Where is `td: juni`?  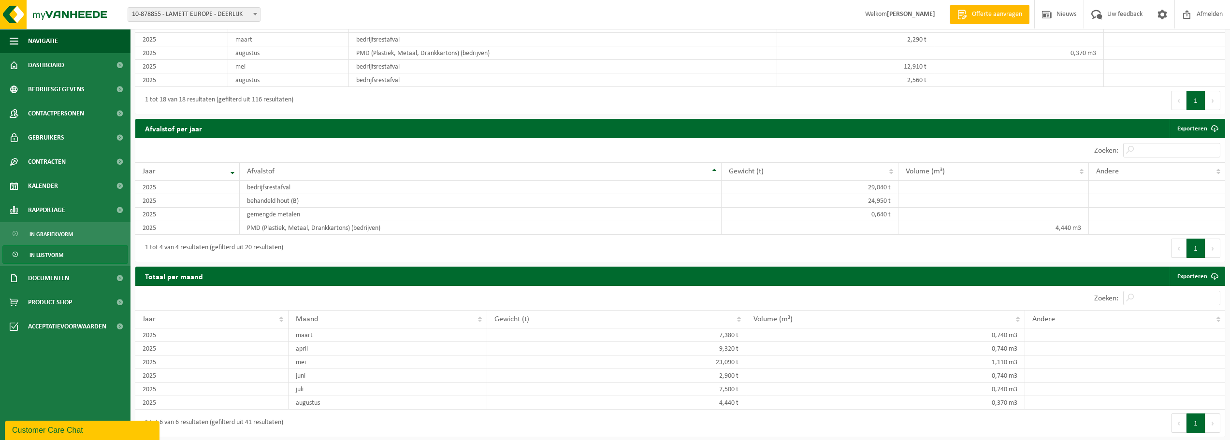
td: juni is located at coordinates (388, 376).